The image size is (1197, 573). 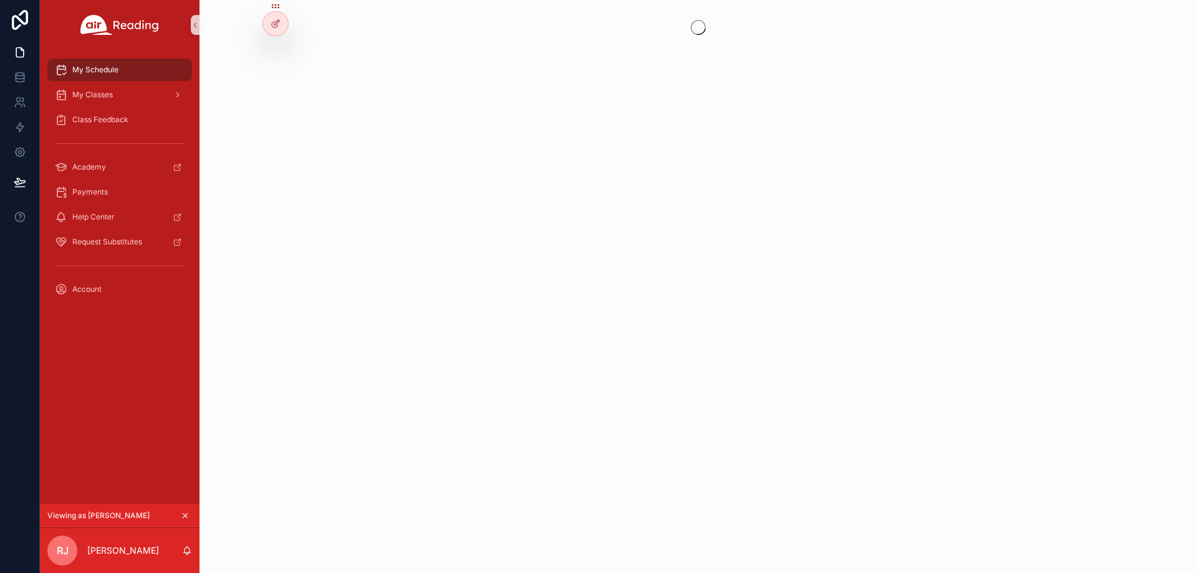 I want to click on a: Request Substitutes, so click(x=120, y=242).